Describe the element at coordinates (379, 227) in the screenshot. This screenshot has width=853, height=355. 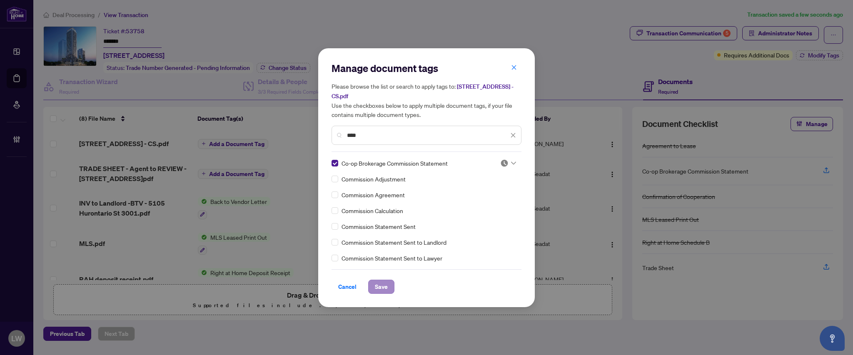
I see `span: Commission Statement Sent` at that location.